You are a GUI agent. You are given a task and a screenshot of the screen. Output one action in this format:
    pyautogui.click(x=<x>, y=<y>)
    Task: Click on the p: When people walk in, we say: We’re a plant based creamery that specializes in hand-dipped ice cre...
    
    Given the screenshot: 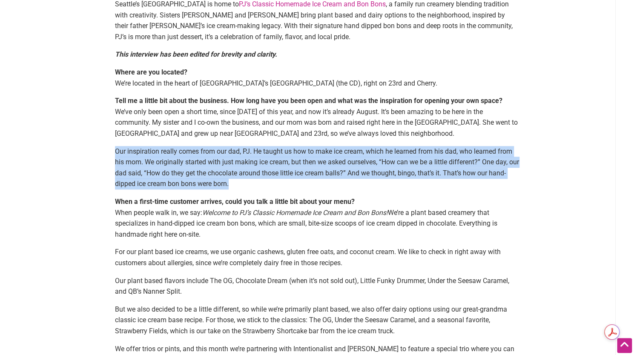 What is the action you would take?
    pyautogui.click(x=317, y=218)
    